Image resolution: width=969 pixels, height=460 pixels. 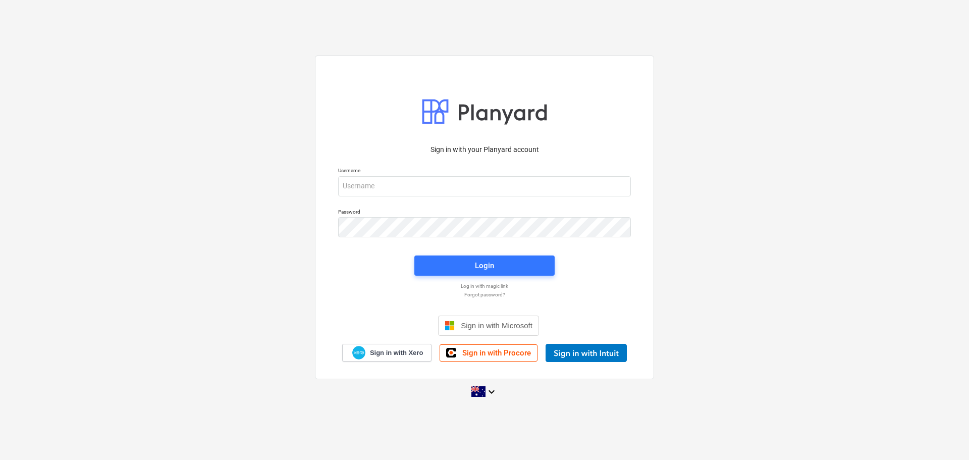 I want to click on img: Xero logo, so click(x=359, y=352).